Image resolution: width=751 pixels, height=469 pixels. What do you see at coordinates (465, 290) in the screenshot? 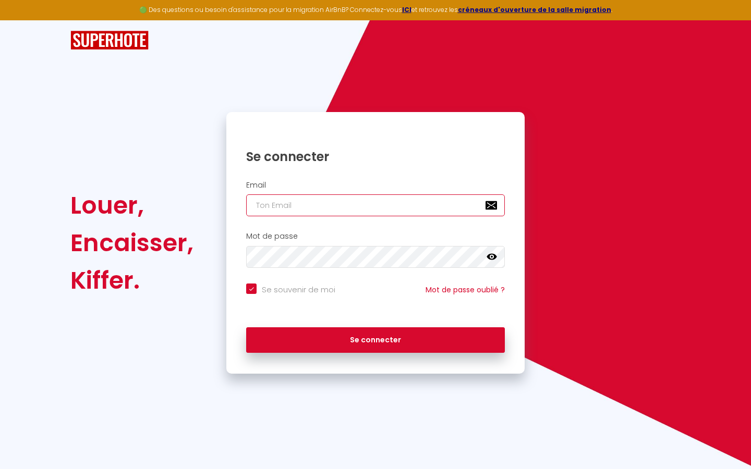
I see `a: Mot de passe oublié ?` at bounding box center [465, 290].